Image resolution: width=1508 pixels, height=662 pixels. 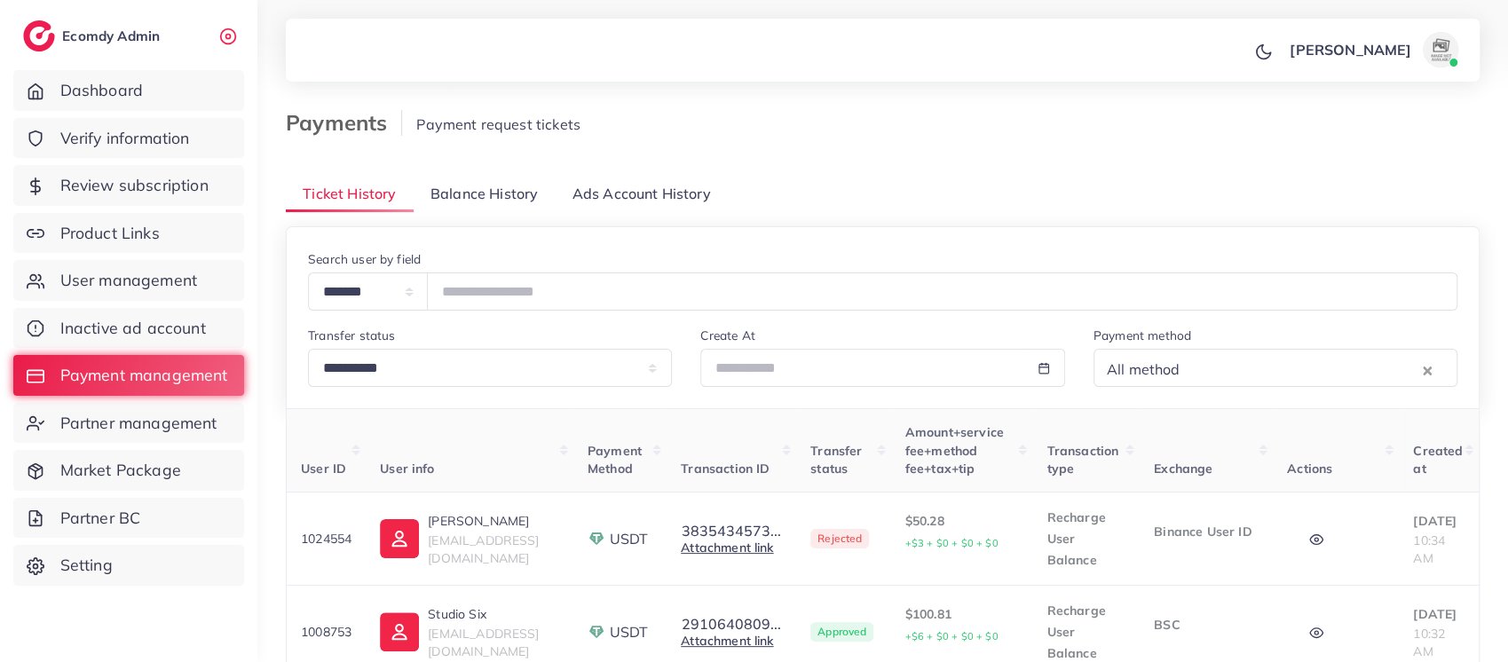 I want to click on label: Transfer status, so click(x=351, y=335).